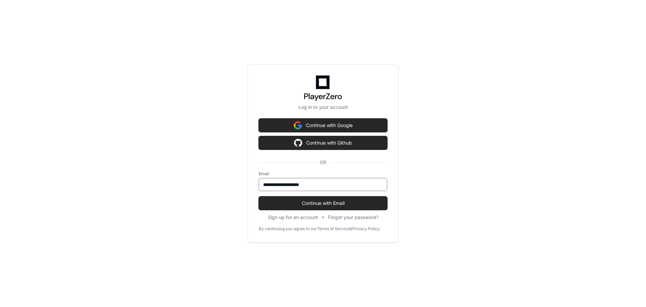 The image size is (646, 307). What do you see at coordinates (288, 229) in the screenshot?
I see `div: By continuing you agree to our` at bounding box center [288, 229].